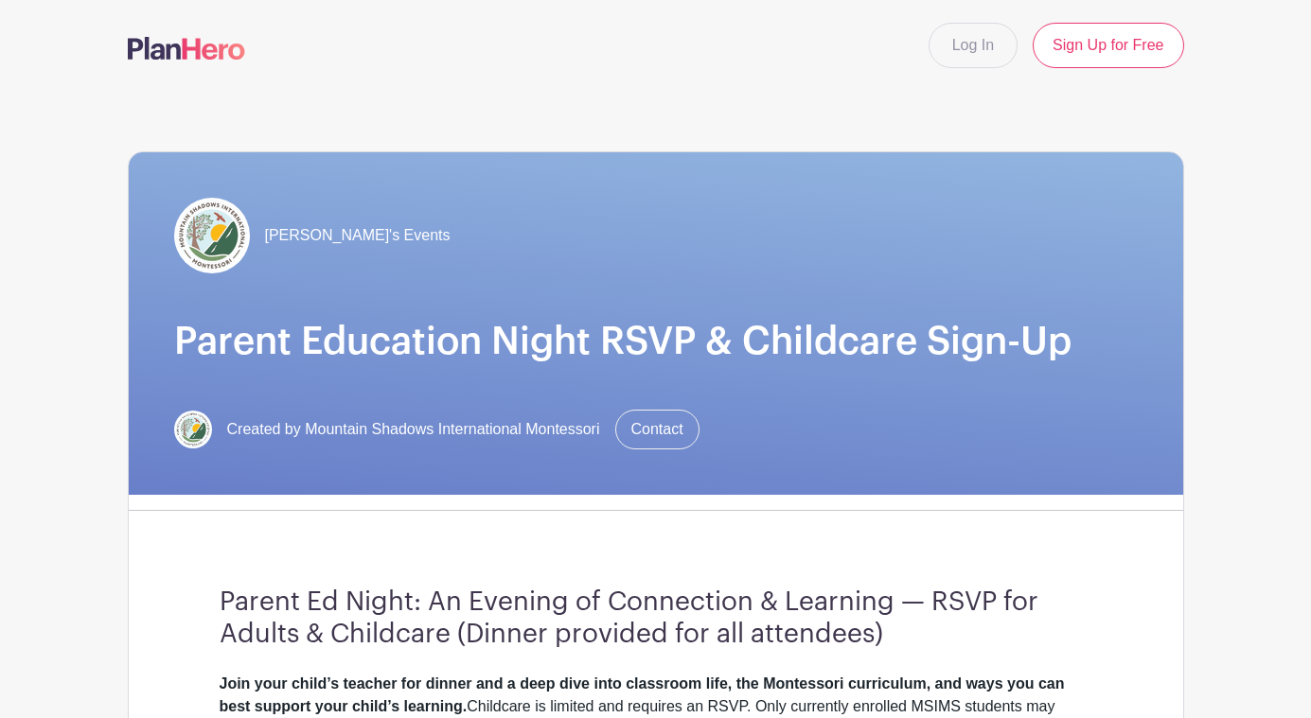  Describe the element at coordinates (193, 430) in the screenshot. I see `img: MSIM_LogoCircular.jpg` at that location.